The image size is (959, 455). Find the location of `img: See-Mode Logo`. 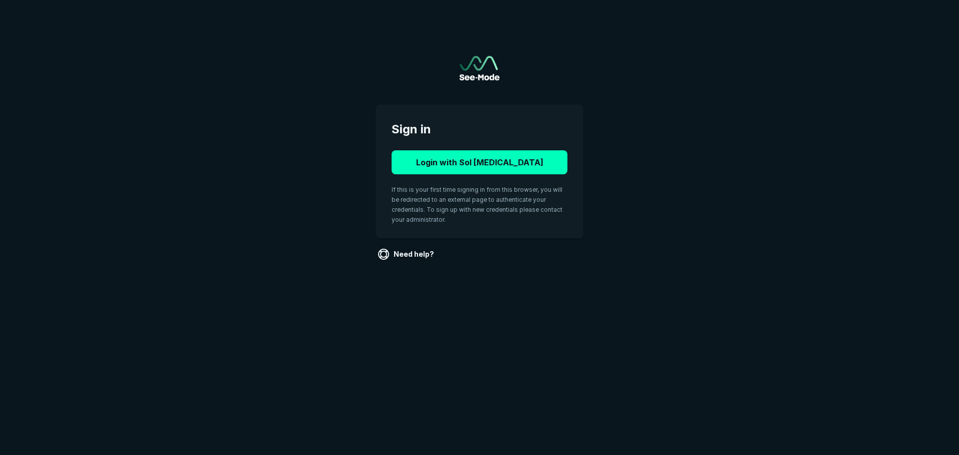

img: See-Mode Logo is located at coordinates (479, 68).